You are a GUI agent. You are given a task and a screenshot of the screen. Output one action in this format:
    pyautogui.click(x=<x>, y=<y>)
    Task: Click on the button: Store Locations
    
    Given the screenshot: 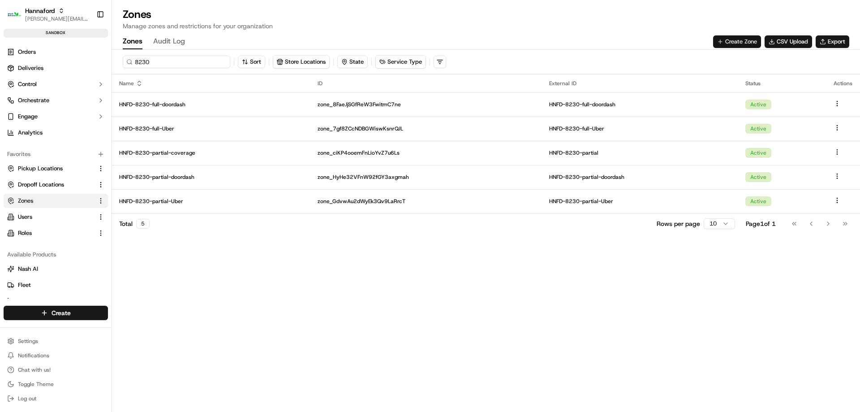 What is the action you would take?
    pyautogui.click(x=301, y=62)
    